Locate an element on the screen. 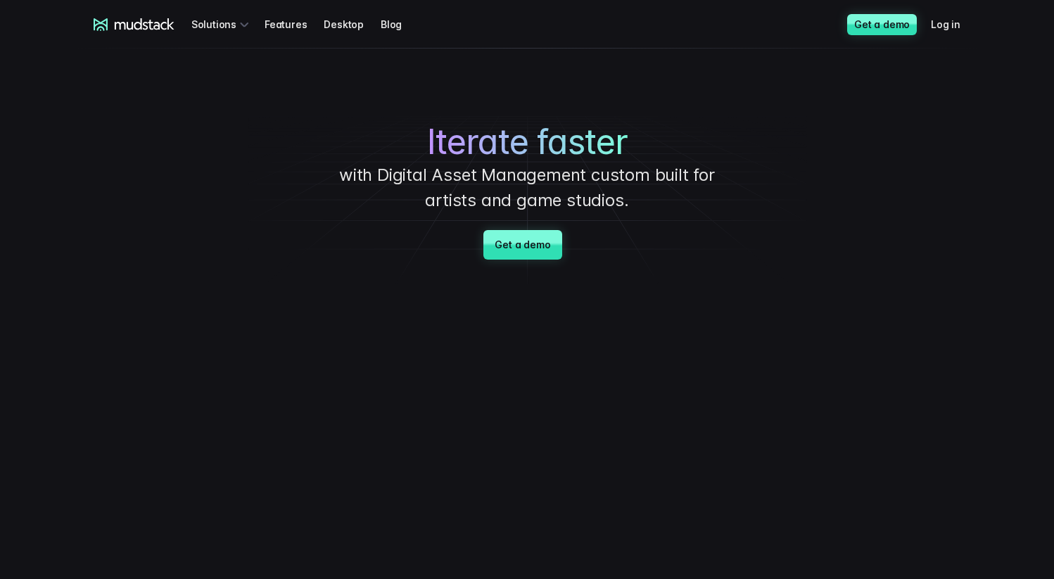 The image size is (1054, 579). div: Solutions is located at coordinates (222, 24).